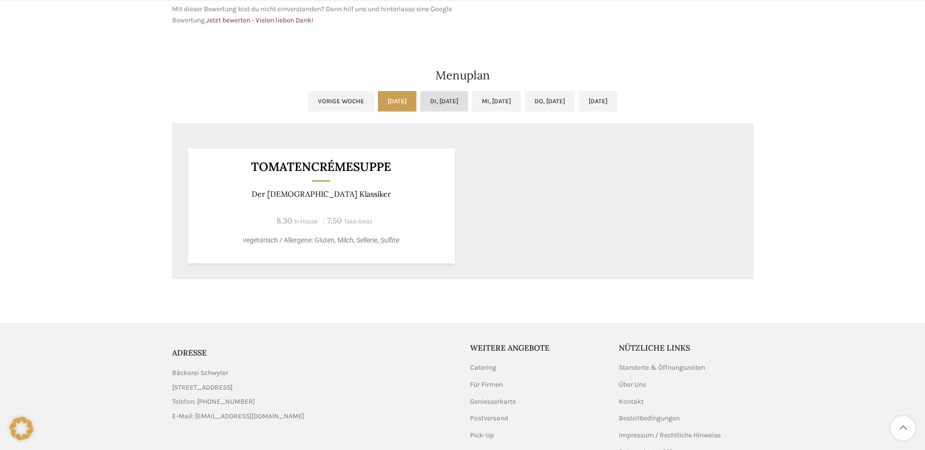  I want to click on span: In-House, so click(306, 222).